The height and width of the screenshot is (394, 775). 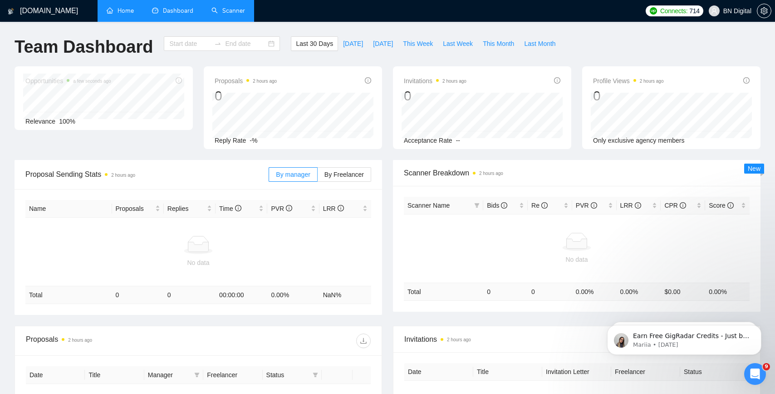 I want to click on span: Status, so click(x=288, y=375).